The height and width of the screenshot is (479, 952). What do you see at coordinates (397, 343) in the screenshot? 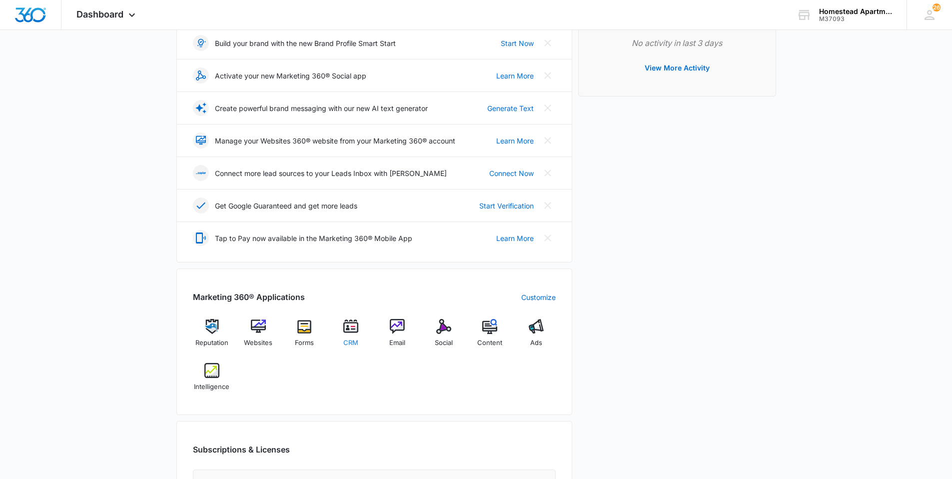
I see `span: Email` at bounding box center [397, 343].